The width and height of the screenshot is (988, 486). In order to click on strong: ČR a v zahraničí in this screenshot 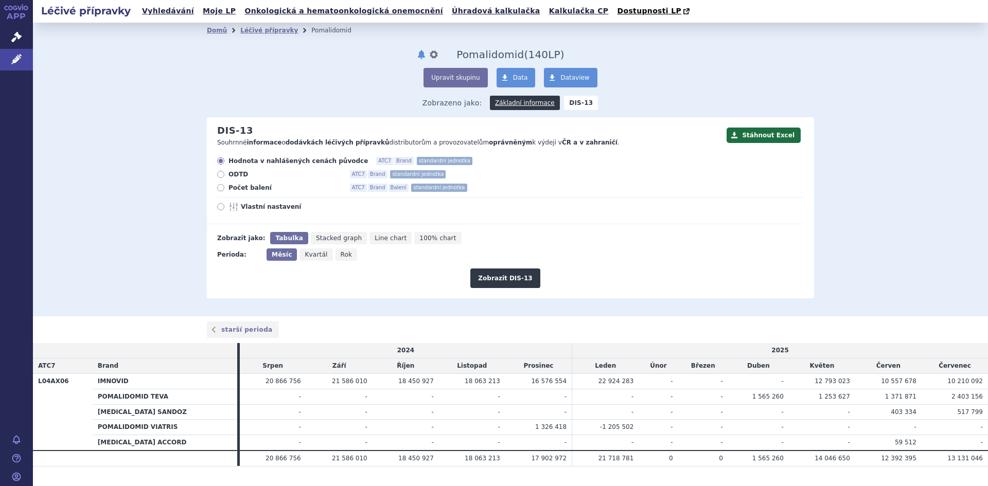, I will do `click(590, 143)`.